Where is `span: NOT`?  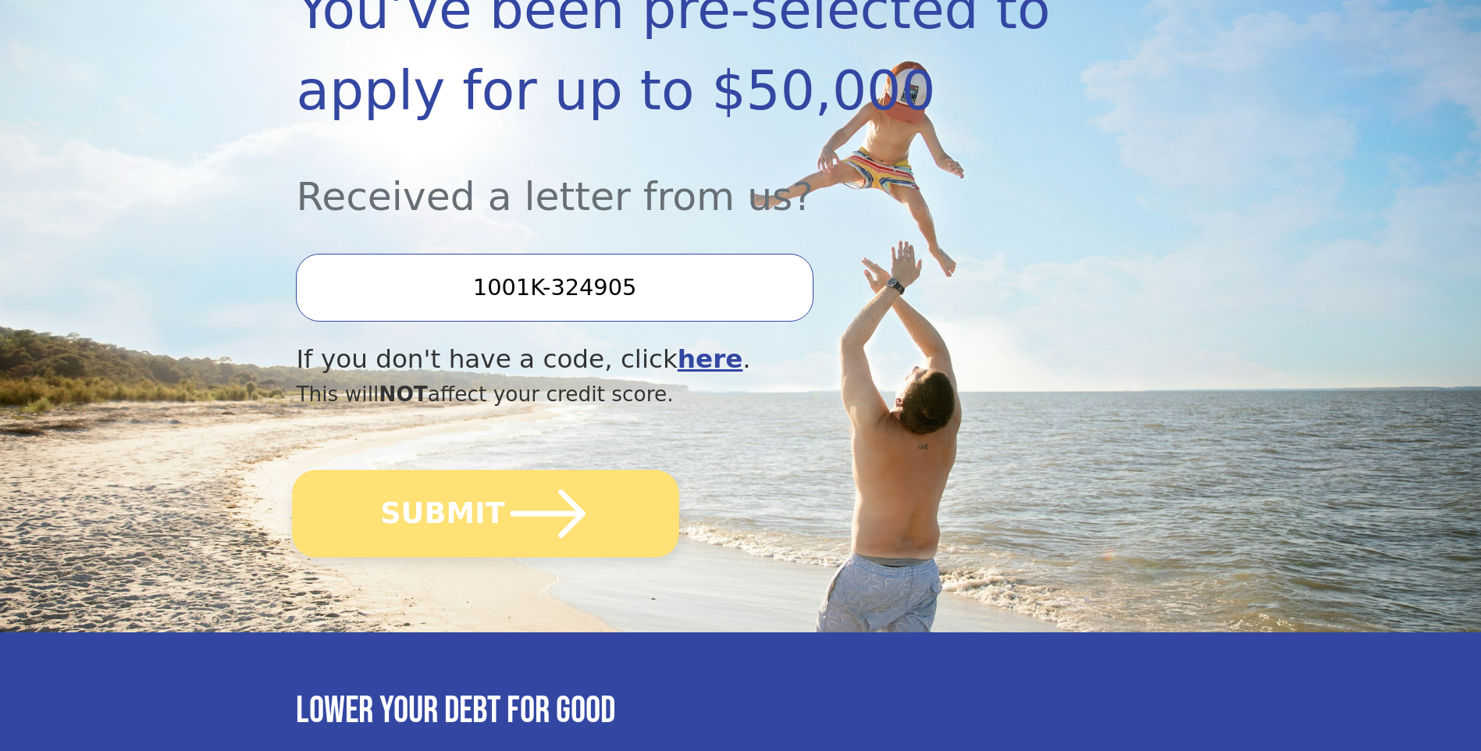 span: NOT is located at coordinates (403, 393).